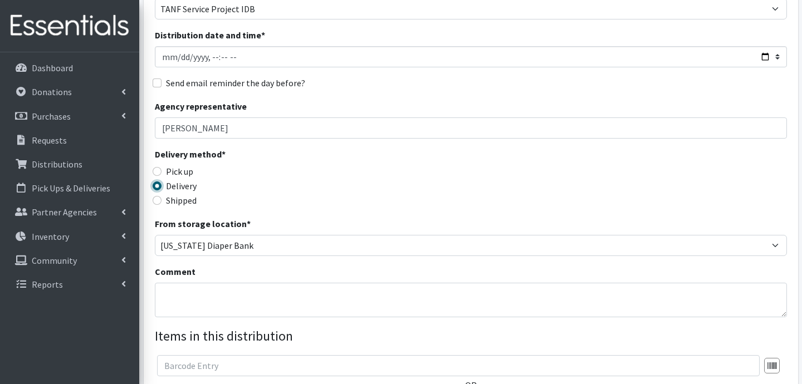 This screenshot has height=384, width=802. Describe the element at coordinates (70, 92) in the screenshot. I see `a: Donations` at that location.